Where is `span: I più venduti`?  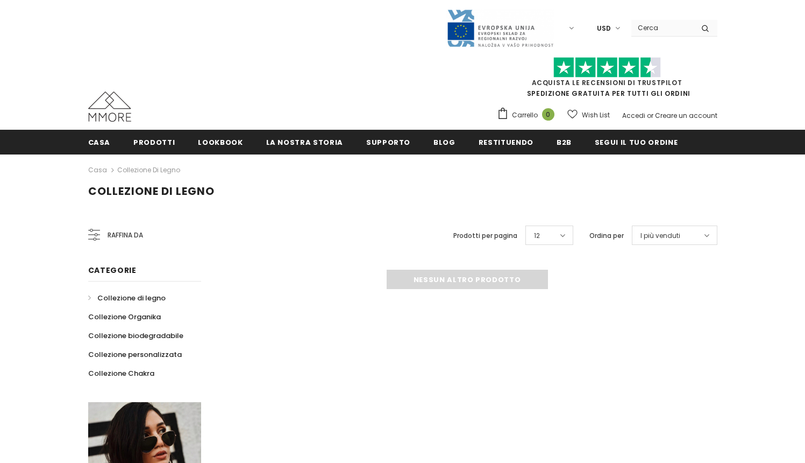
span: I più venduti is located at coordinates (660, 236).